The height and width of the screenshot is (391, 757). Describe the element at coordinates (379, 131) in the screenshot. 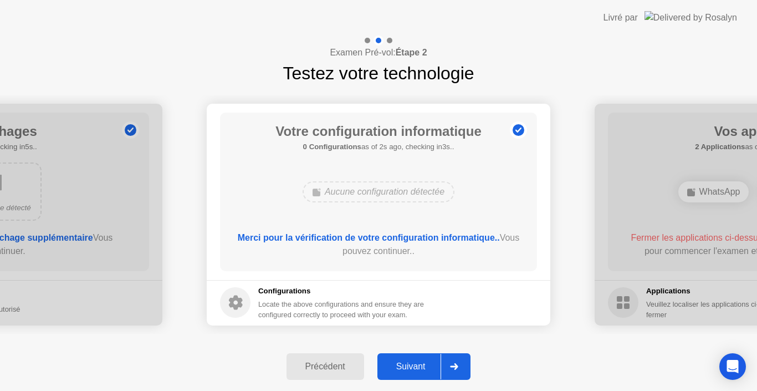

I see `h1: Votre configuration informatique` at that location.